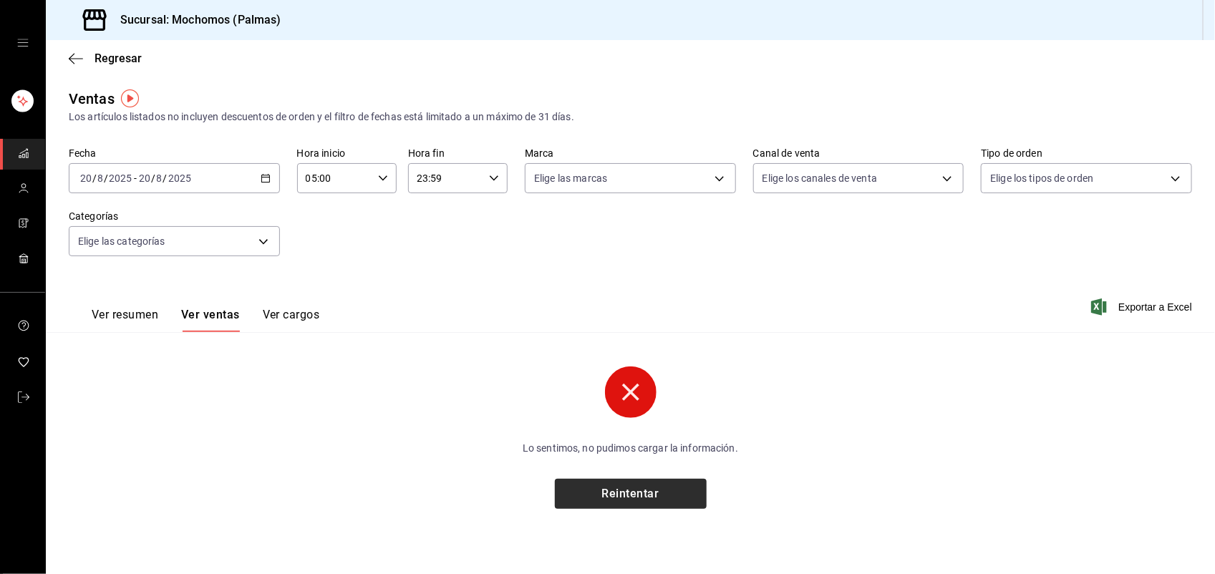 The height and width of the screenshot is (574, 1215). I want to click on h3: Sucursal: Mochomos (Palmas), so click(195, 20).